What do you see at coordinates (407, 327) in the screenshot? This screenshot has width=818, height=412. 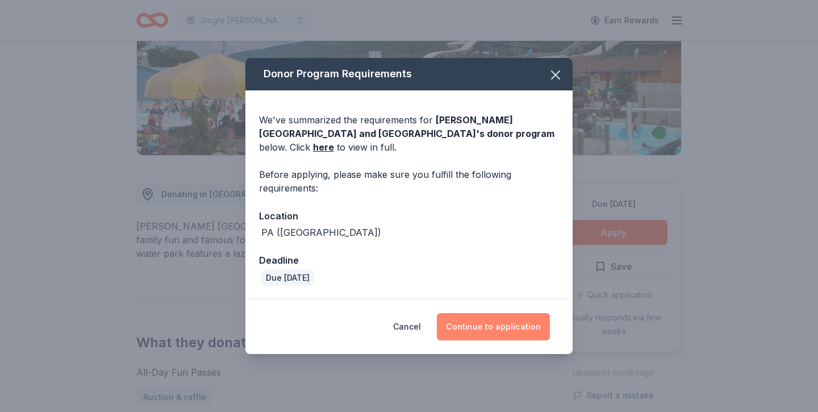 I see `button: Cancel` at bounding box center [407, 327].